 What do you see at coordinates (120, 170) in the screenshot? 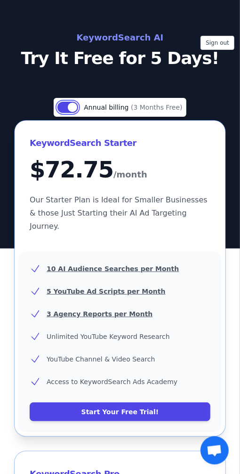
I see `div: $ 72.75` at bounding box center [120, 170].